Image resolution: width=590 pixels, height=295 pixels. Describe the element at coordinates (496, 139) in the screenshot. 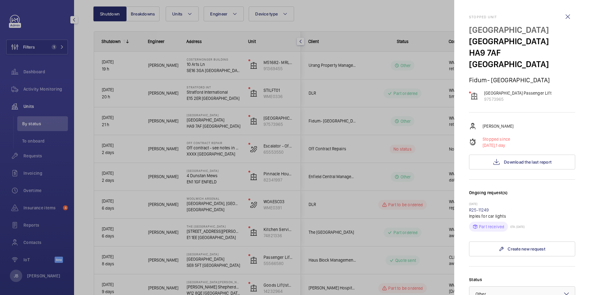

I see `p: Stopped since` at that location.